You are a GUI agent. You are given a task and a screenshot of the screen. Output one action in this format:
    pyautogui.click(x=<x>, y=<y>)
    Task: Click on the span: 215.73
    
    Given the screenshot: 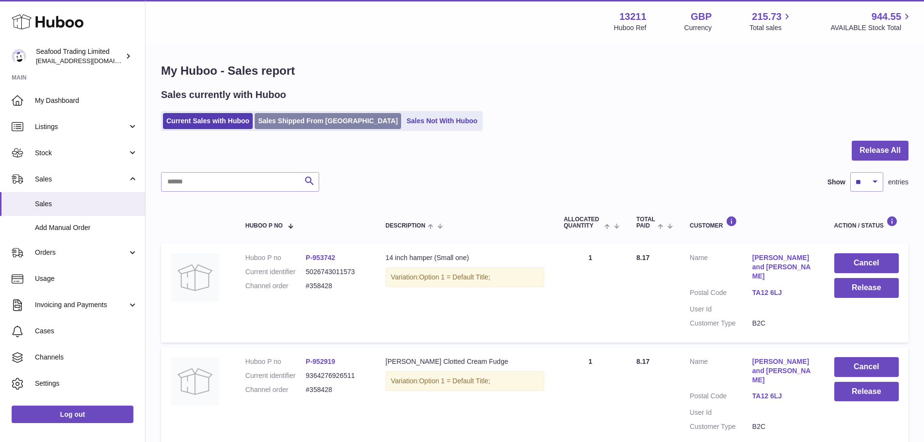 What is the action you would take?
    pyautogui.click(x=767, y=16)
    